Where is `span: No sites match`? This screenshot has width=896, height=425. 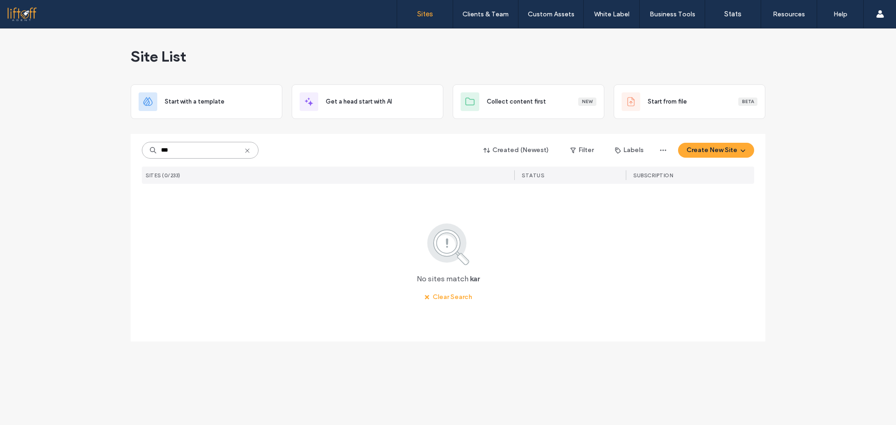
span: No sites match is located at coordinates (442, 279).